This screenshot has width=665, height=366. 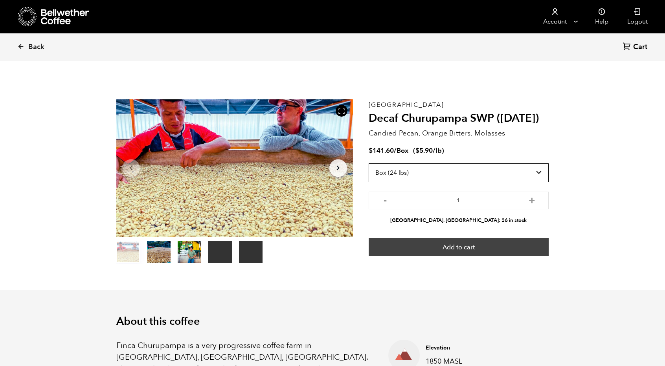 I want to click on h4: Elevation, so click(x=481, y=348).